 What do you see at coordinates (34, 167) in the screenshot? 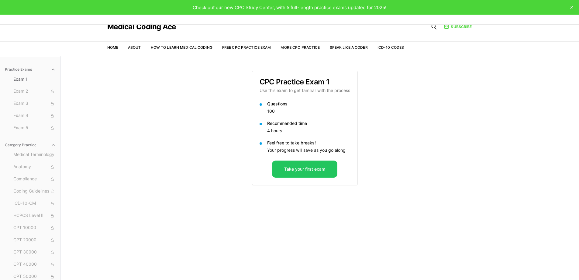
I see `button: Anatomy` at bounding box center [34, 167].